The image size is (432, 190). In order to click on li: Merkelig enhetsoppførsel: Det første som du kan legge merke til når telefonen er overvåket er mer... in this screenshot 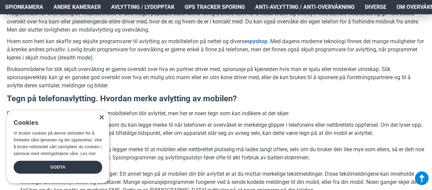, I will do `click(223, 129)`.